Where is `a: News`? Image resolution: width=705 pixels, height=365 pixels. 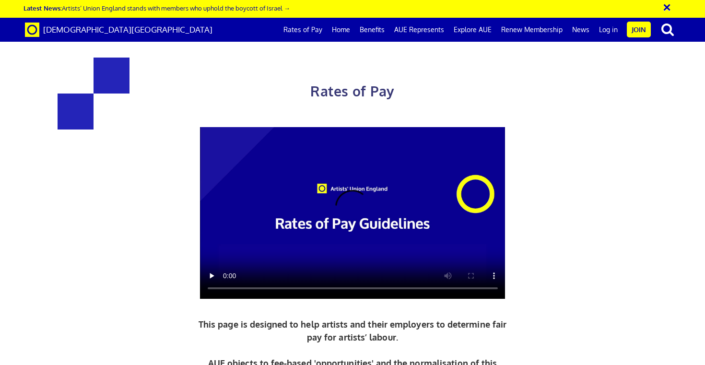
a: News is located at coordinates (581, 30).